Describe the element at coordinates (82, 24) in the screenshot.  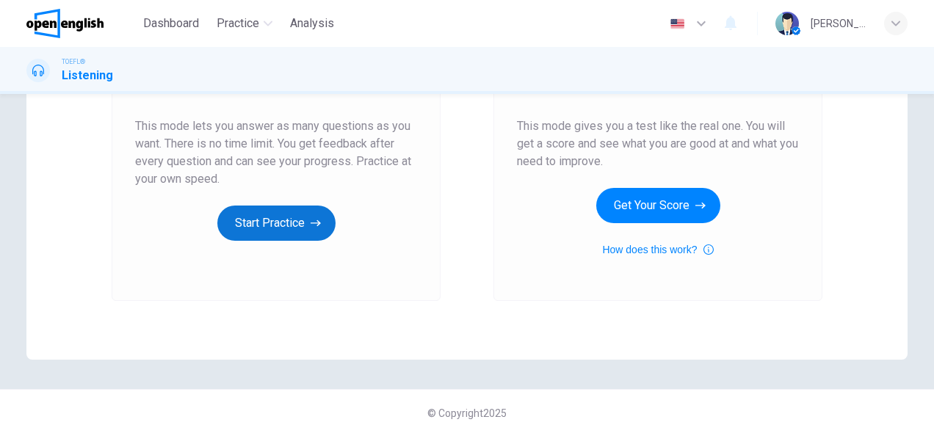
I see `a: OpenEnglish logo` at that location.